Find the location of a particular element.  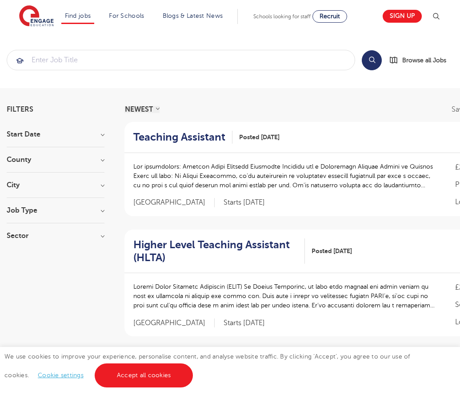

h3: Sector is located at coordinates (56, 235).